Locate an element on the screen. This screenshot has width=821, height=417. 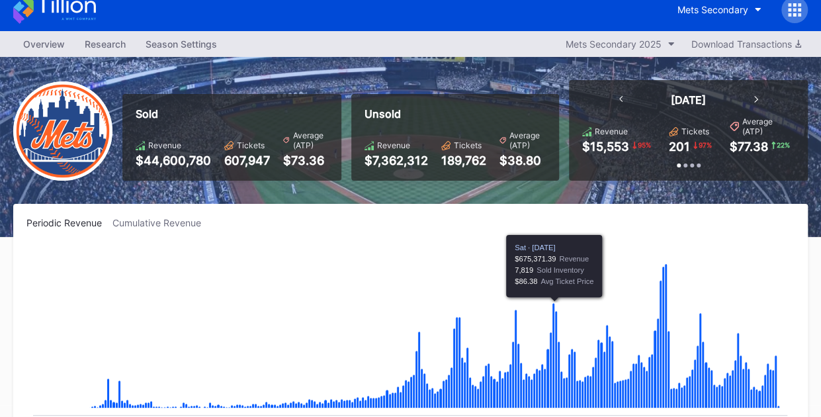
a: Season Settings is located at coordinates (181, 44).